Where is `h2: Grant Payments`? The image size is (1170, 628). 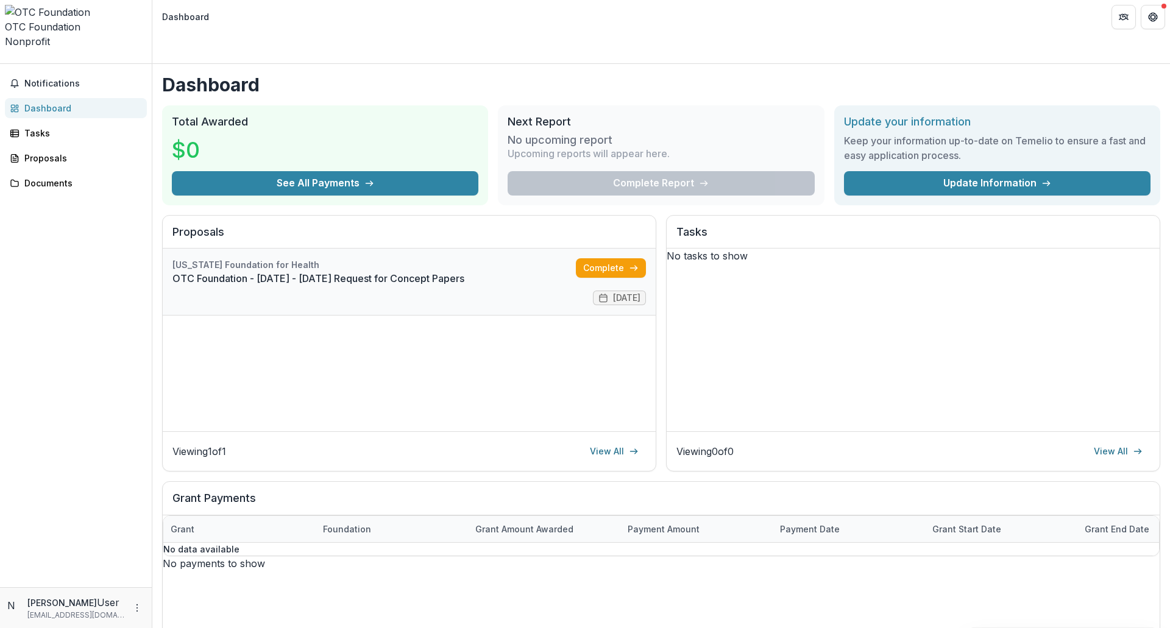 h2: Grant Payments is located at coordinates (661, 503).